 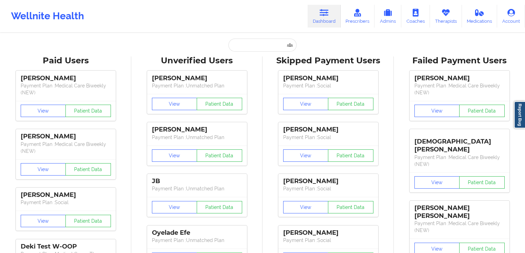 I want to click on a: Report Bug, so click(x=520, y=115).